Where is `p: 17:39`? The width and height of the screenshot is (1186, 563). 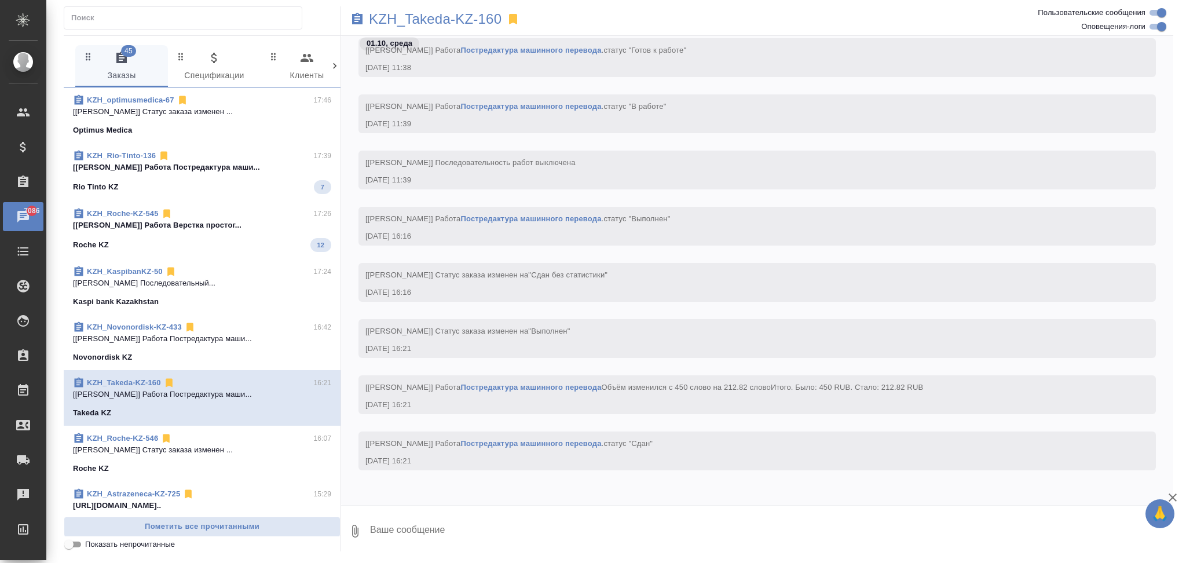
p: 17:39 is located at coordinates (322, 156).